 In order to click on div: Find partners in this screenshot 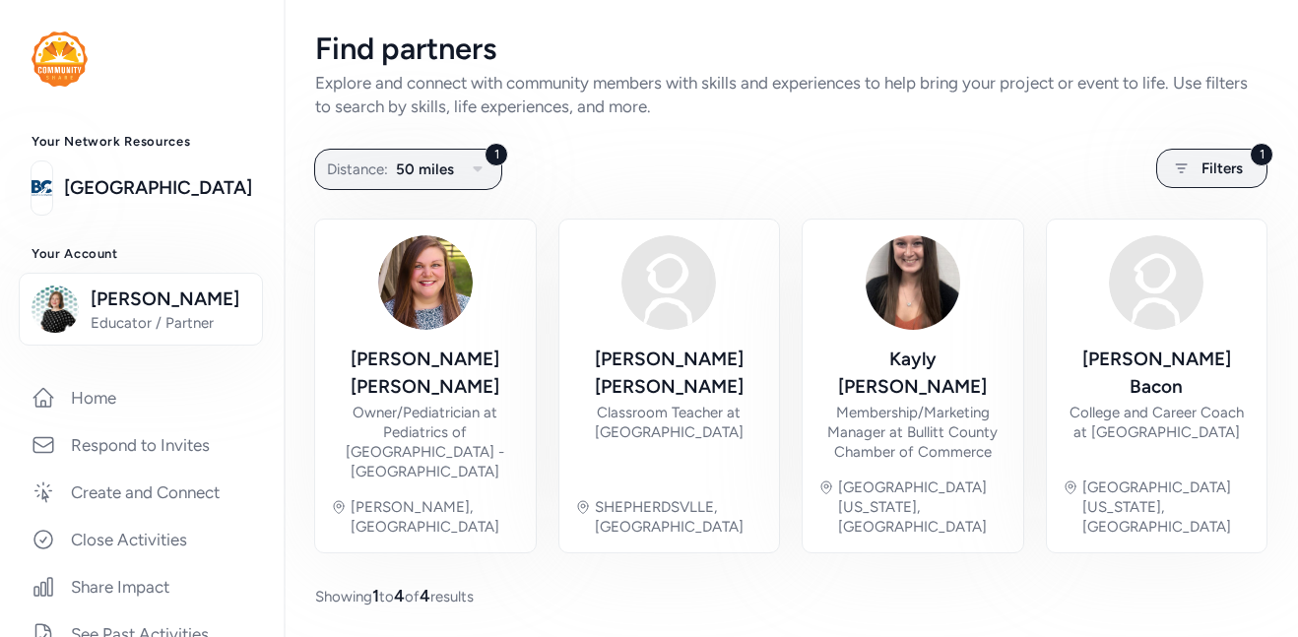, I will do `click(791, 49)`.